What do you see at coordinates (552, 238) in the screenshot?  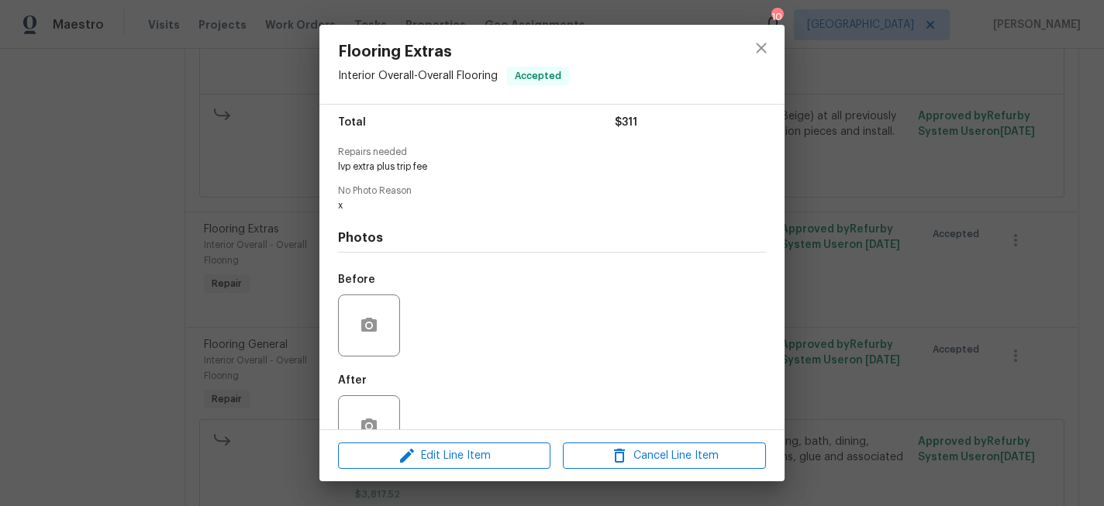 I see `h4: Photos` at bounding box center [552, 238].